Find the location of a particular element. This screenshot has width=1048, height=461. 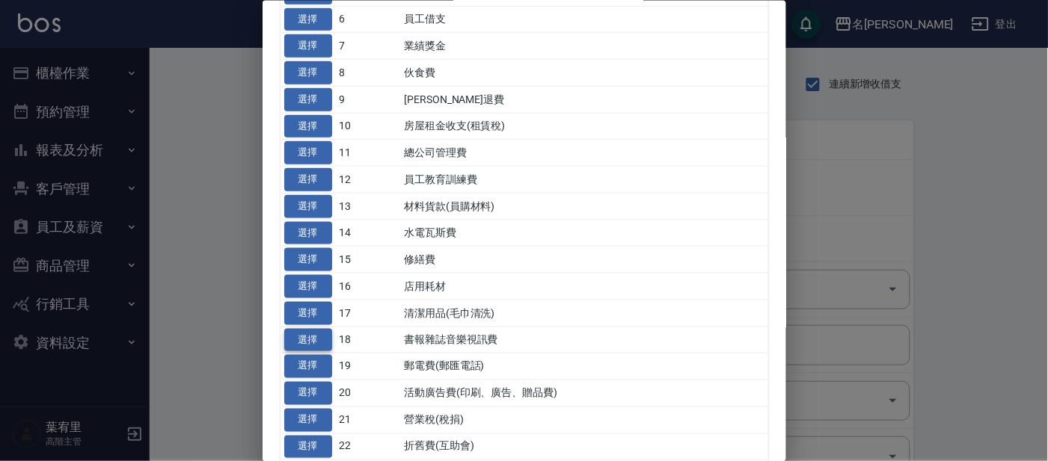

td: 21 is located at coordinates (368, 420).